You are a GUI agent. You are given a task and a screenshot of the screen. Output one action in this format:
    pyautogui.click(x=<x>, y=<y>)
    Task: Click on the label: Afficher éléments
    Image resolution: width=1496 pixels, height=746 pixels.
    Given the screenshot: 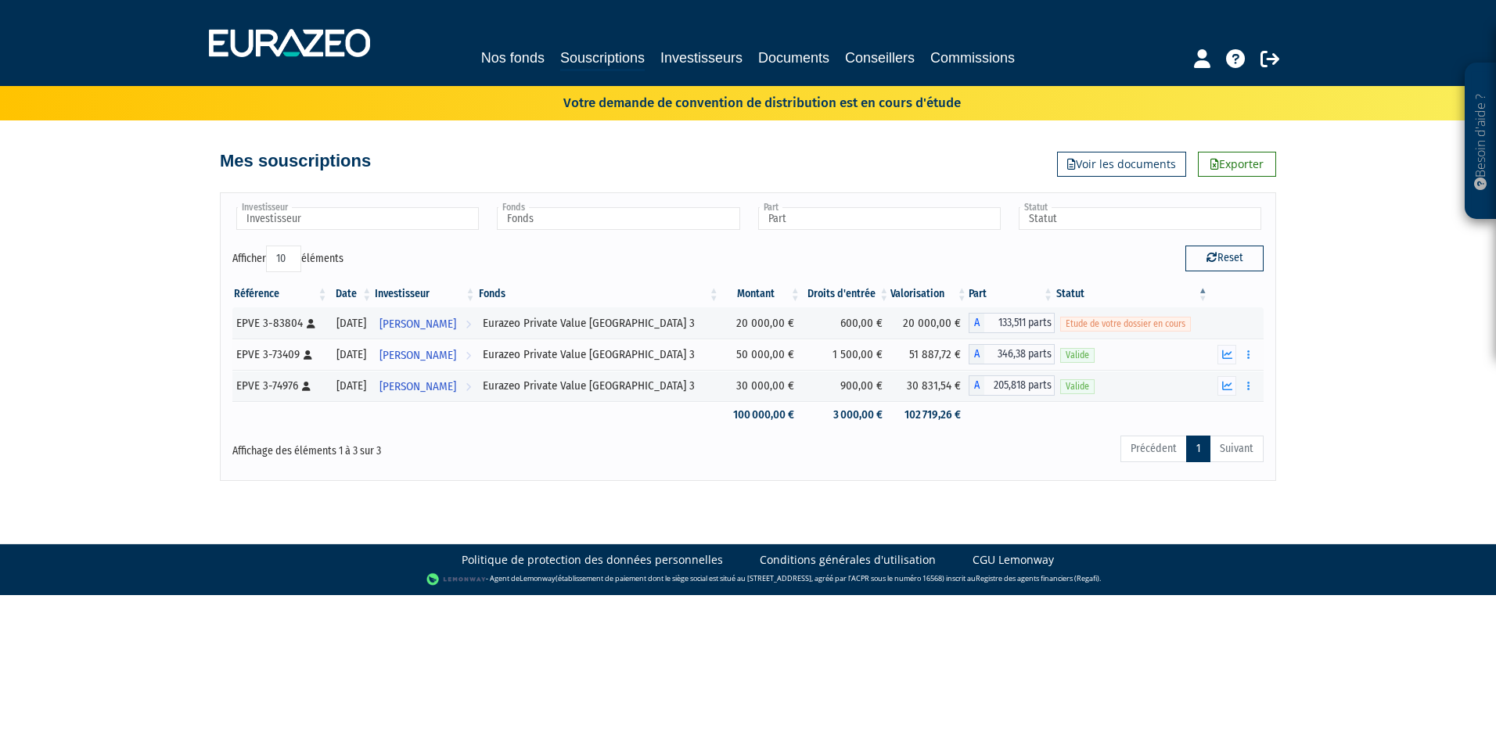 What is the action you would take?
    pyautogui.click(x=288, y=259)
    